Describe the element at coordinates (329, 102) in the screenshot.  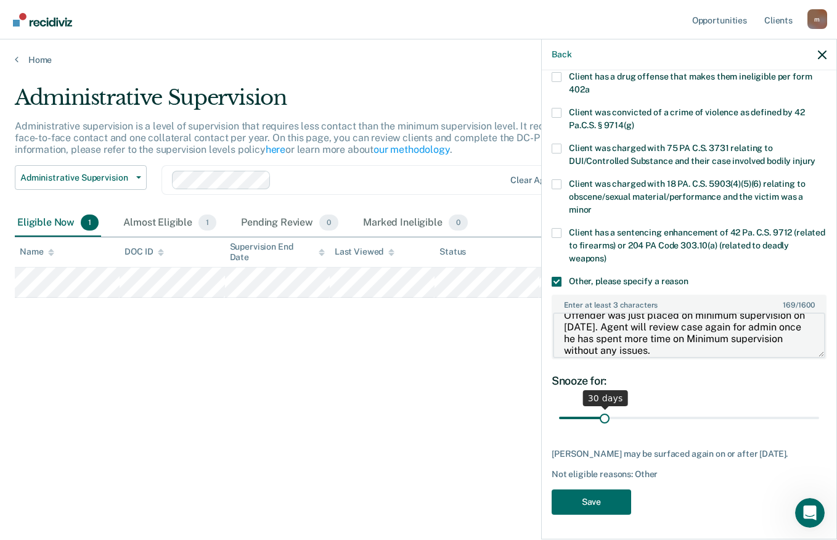
I see `div: Administrative Supervision` at that location.